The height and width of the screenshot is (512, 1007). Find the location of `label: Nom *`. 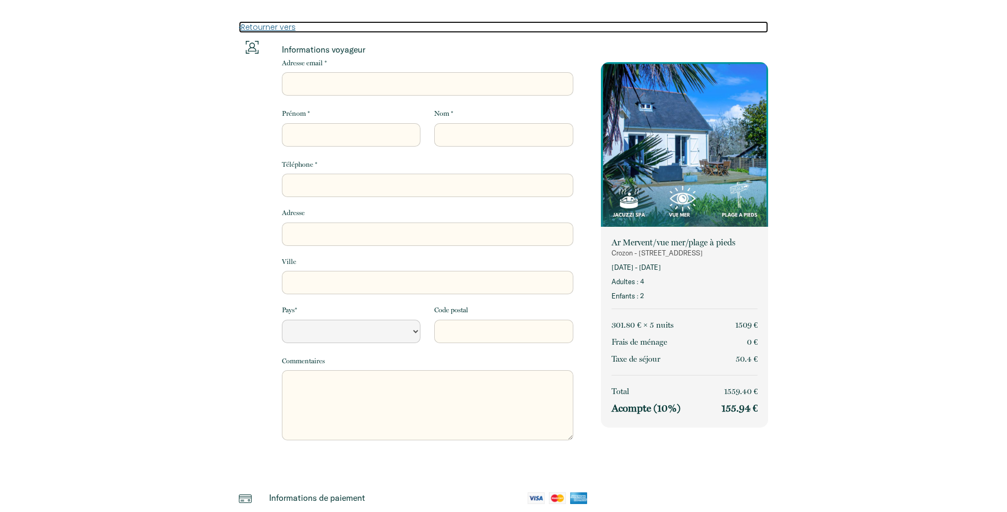

label: Nom * is located at coordinates (444, 114).